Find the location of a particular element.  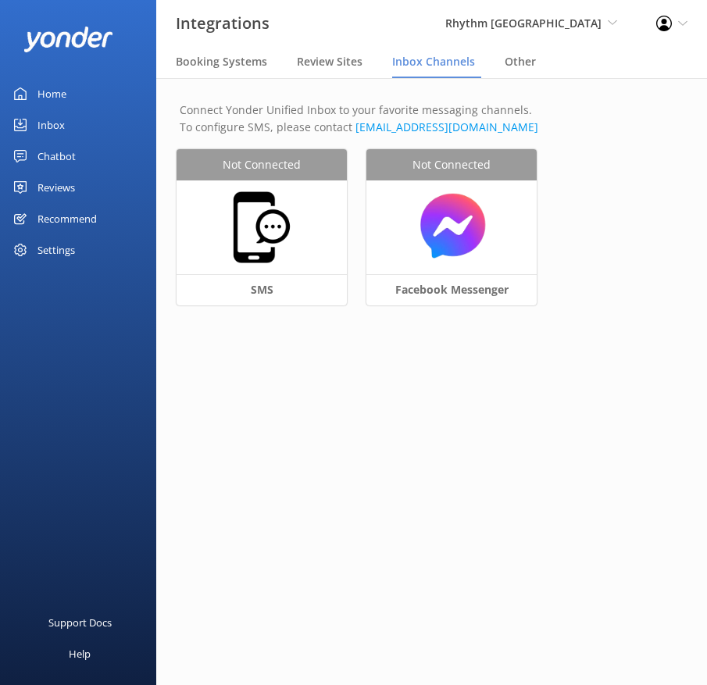

div: Chatbot is located at coordinates (56, 156).